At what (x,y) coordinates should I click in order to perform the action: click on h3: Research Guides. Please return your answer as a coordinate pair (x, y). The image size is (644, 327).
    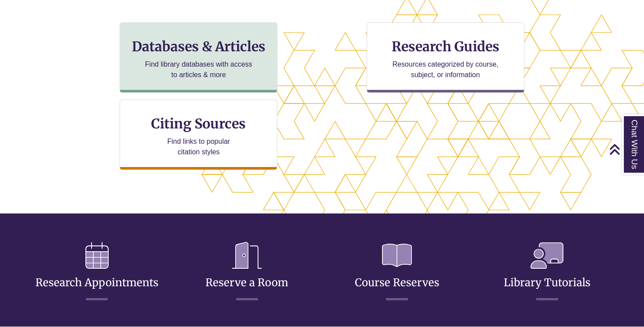
    Looking at the image, I should click on (445, 46).